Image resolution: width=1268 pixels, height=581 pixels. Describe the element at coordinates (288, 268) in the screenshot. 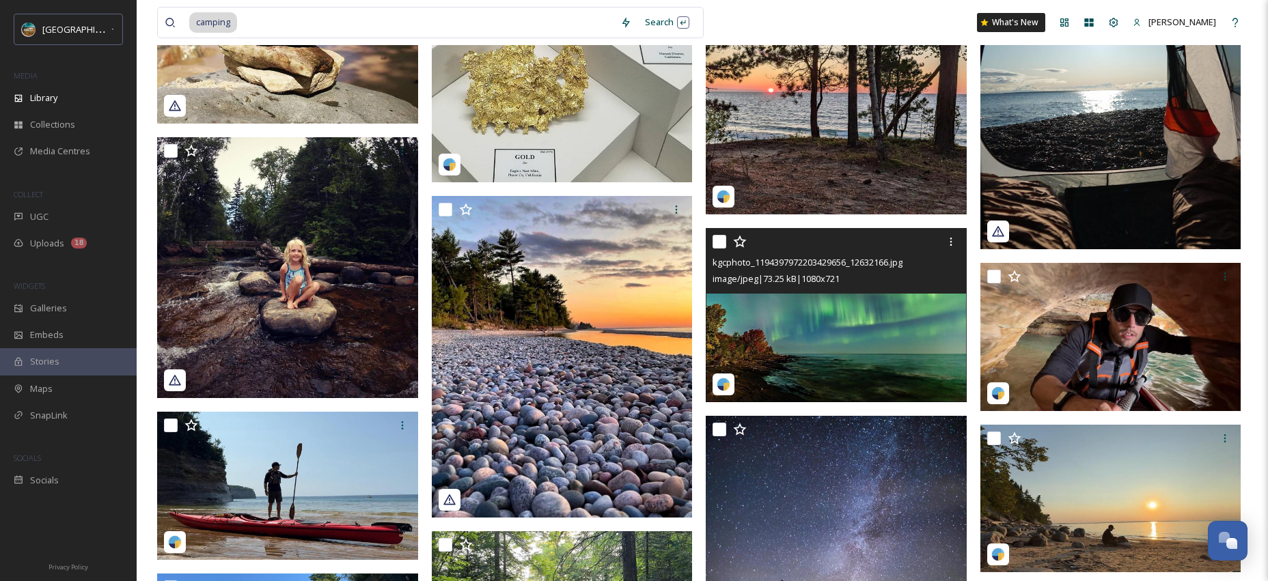

I see `img: morganaislyn_1314532512051204019_404615022.jpg` at that location.